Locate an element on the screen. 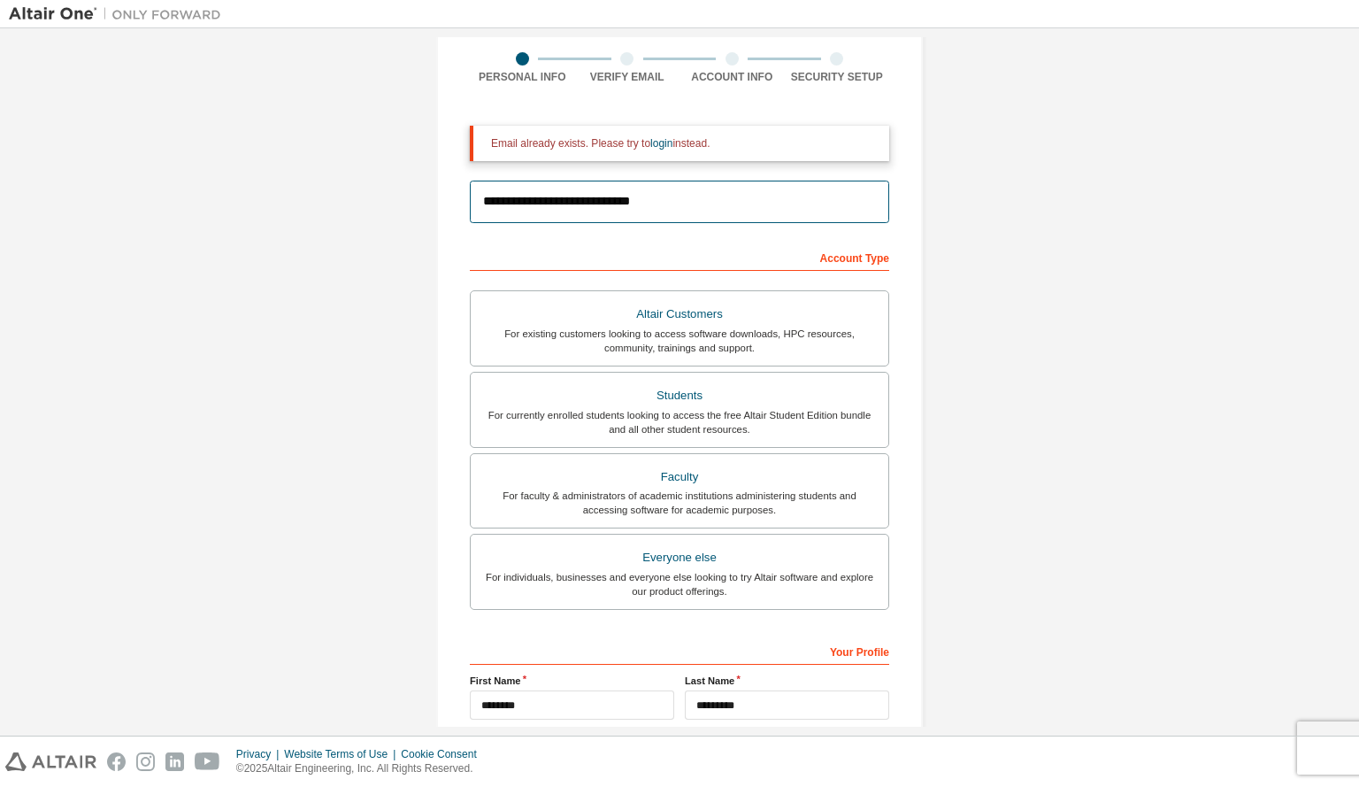 Image resolution: width=1359 pixels, height=787 pixels. img: facebook.svg is located at coordinates (116, 761).